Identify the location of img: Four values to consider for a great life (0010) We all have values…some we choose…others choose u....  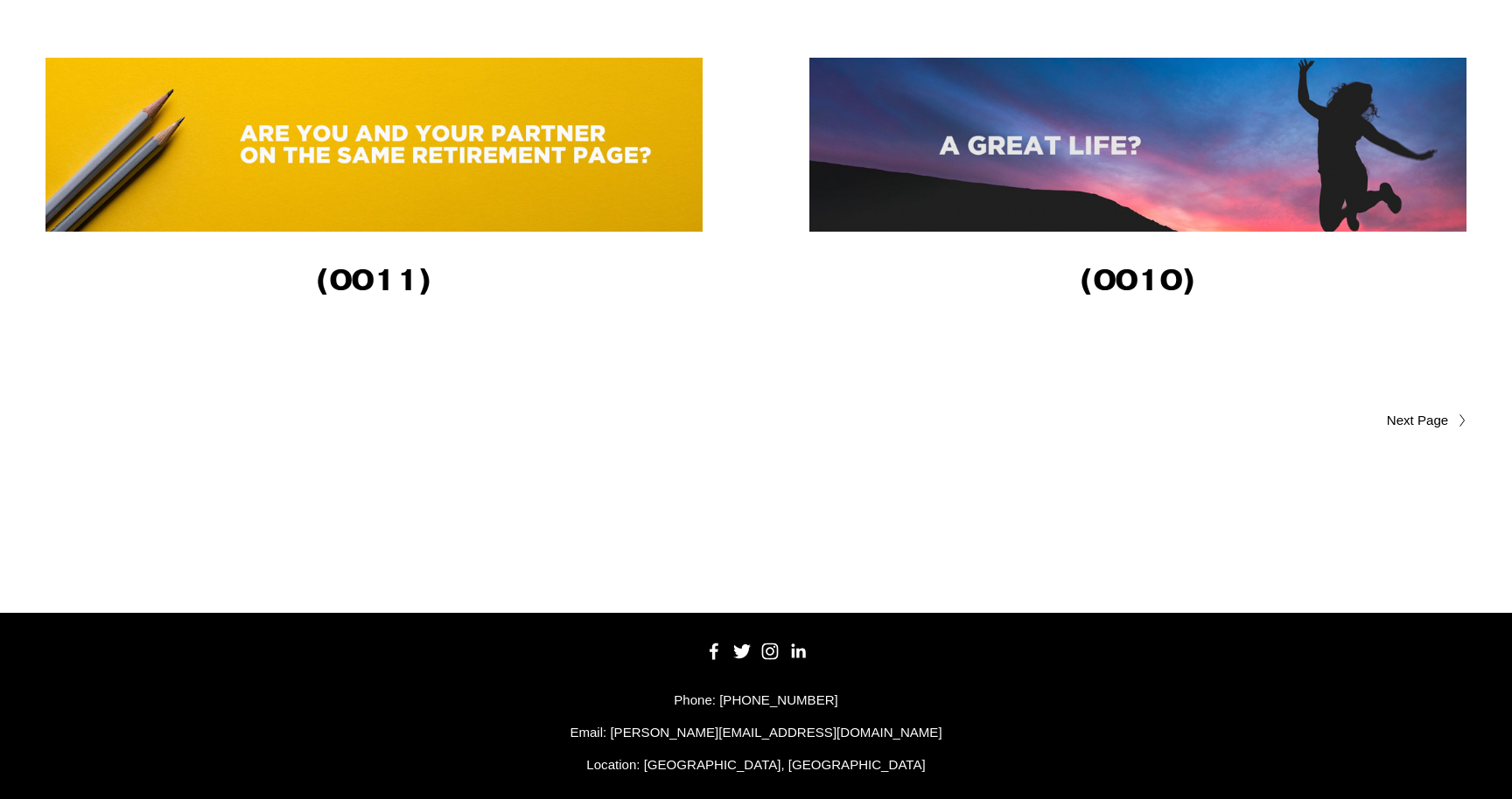
(1139, 144).